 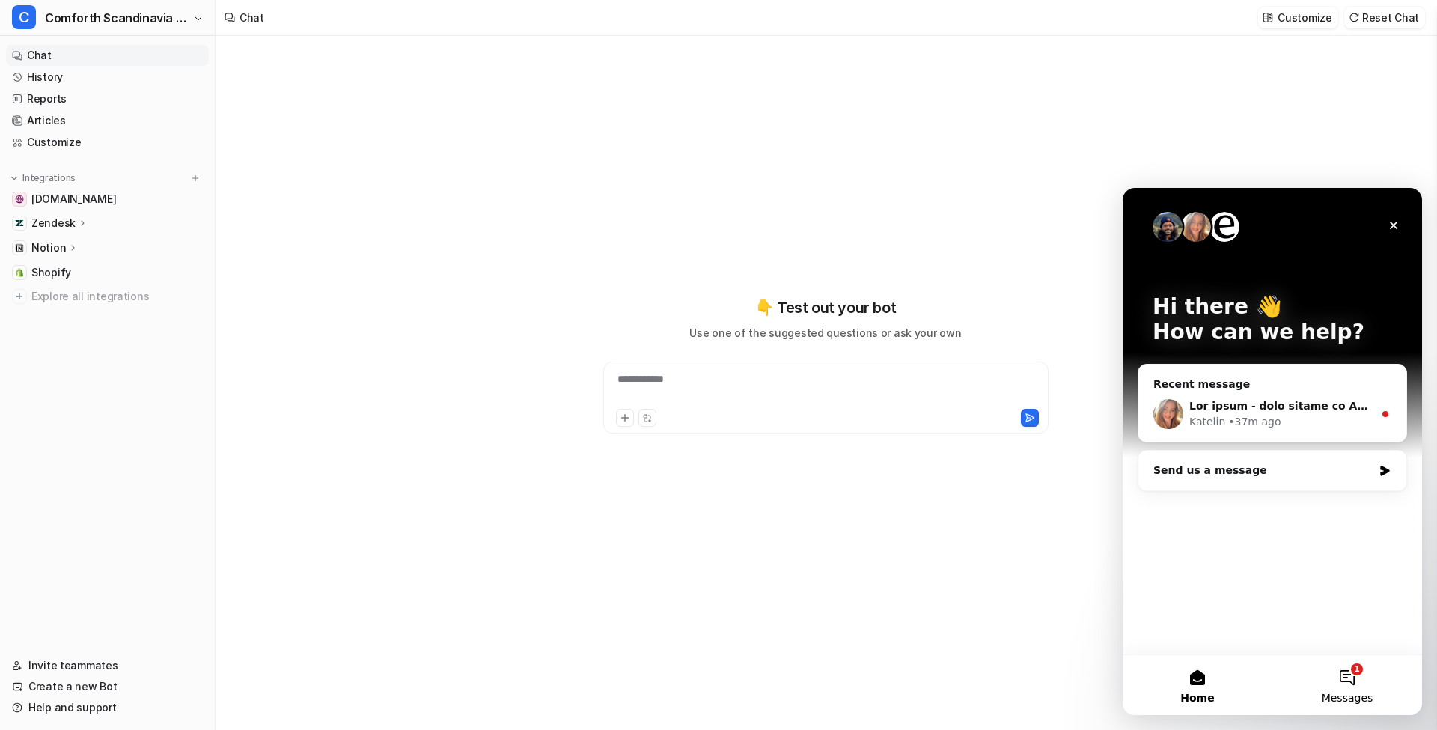 I want to click on p: 👇 Test out your bot, so click(x=825, y=308).